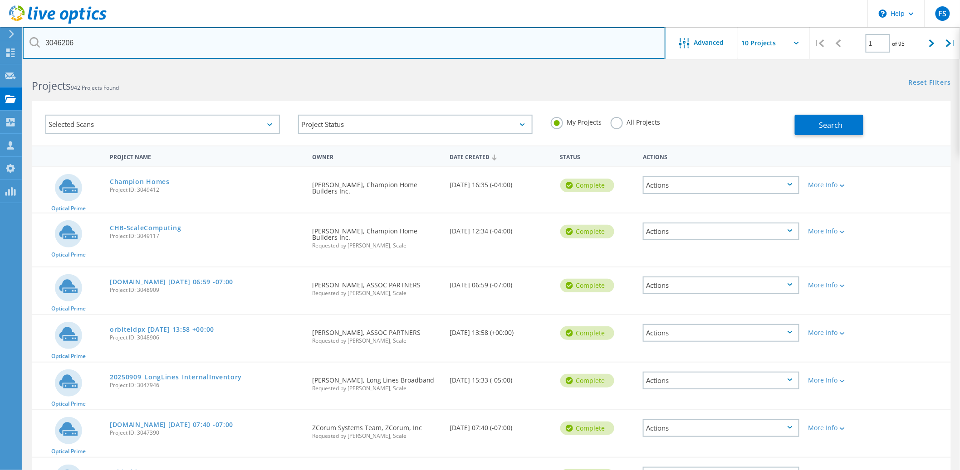 The image size is (960, 470). What do you see at coordinates (95, 88) in the screenshot?
I see `span: 942 Projects Found` at bounding box center [95, 88].